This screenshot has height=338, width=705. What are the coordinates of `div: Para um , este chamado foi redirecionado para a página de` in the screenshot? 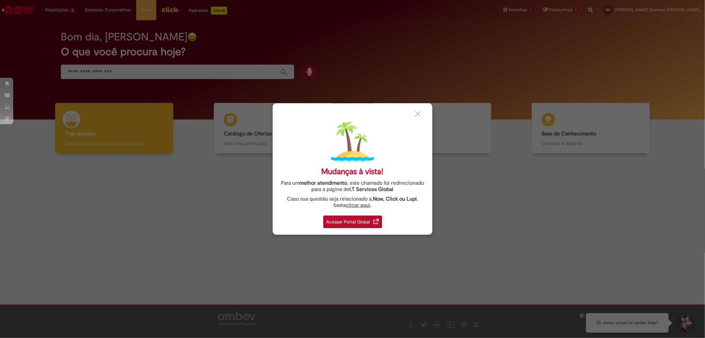 It's located at (352, 186).